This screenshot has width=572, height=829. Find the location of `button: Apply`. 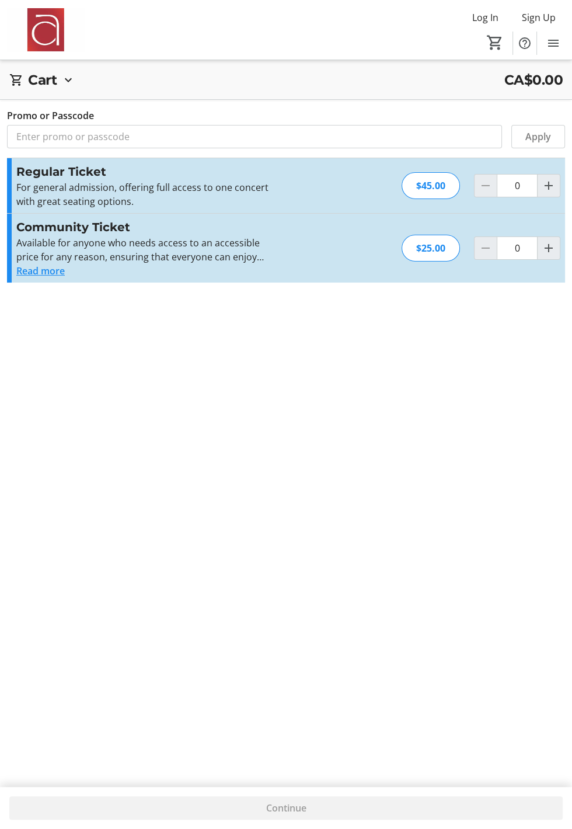

button: Apply is located at coordinates (538, 137).